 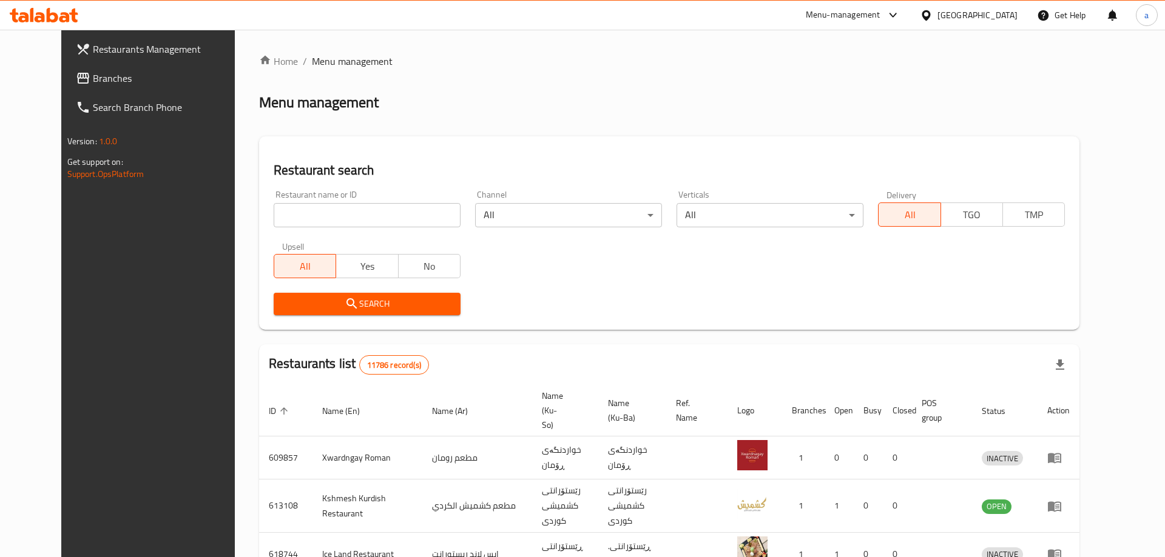 I want to click on span: Name (Ku-Ba), so click(x=630, y=411).